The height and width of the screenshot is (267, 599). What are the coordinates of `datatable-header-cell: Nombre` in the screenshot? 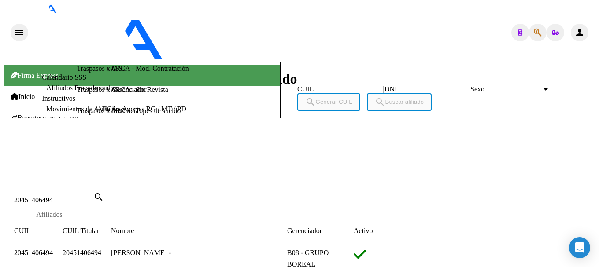 It's located at (199, 231).